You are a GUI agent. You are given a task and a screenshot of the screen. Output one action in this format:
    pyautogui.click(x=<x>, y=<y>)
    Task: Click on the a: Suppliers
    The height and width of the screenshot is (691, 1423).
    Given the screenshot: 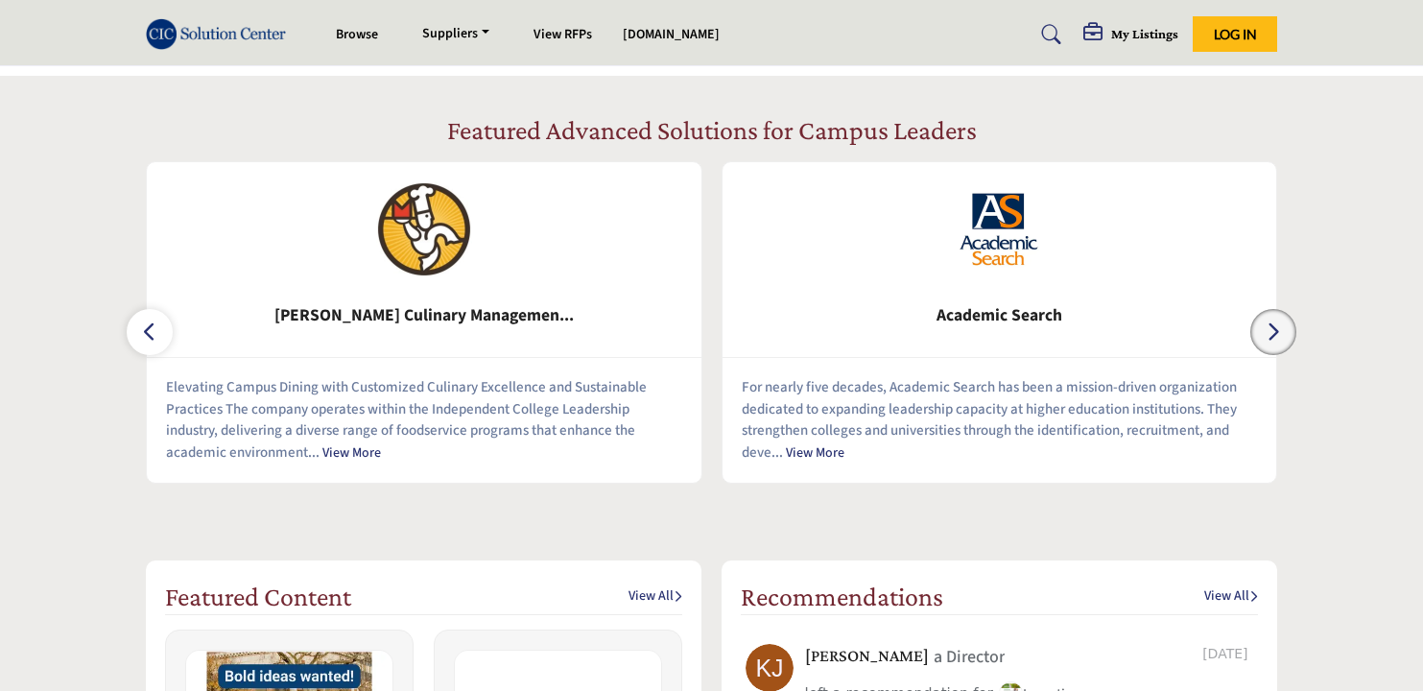 What is the action you would take?
    pyautogui.click(x=456, y=35)
    